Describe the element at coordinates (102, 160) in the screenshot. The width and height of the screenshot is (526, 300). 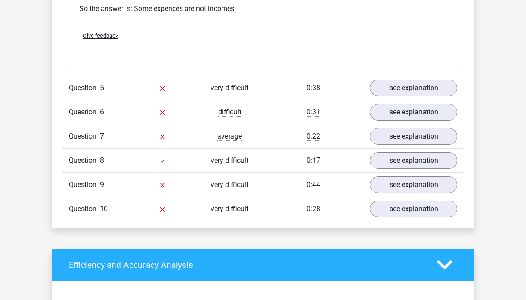
I see `span: 8` at that location.